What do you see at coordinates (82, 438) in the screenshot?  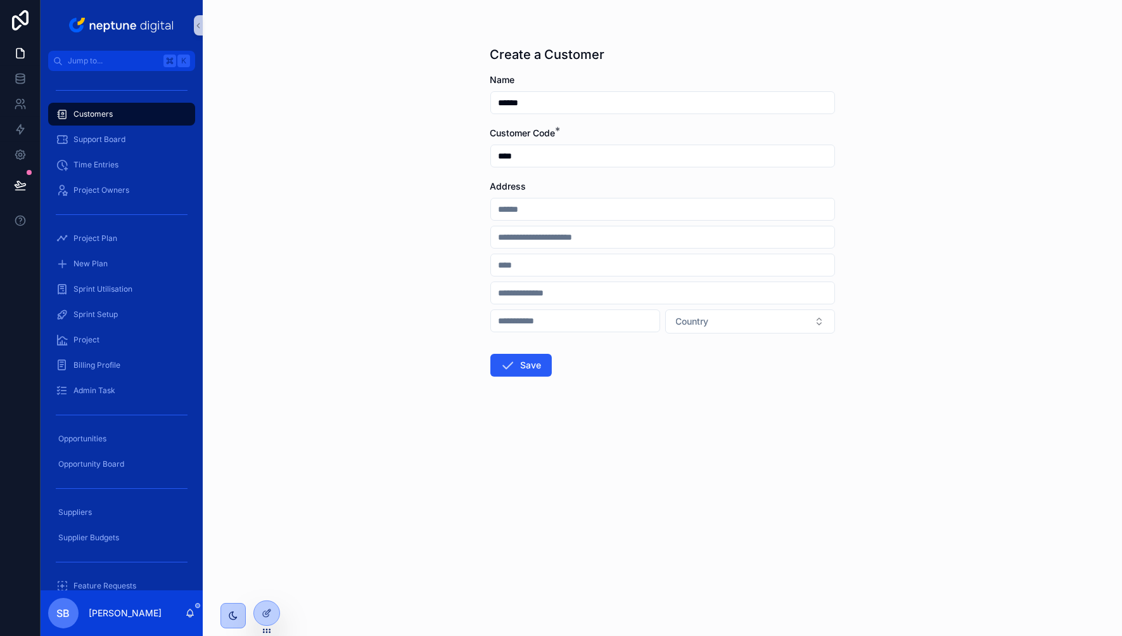 I see `span: Opportunities` at bounding box center [82, 438].